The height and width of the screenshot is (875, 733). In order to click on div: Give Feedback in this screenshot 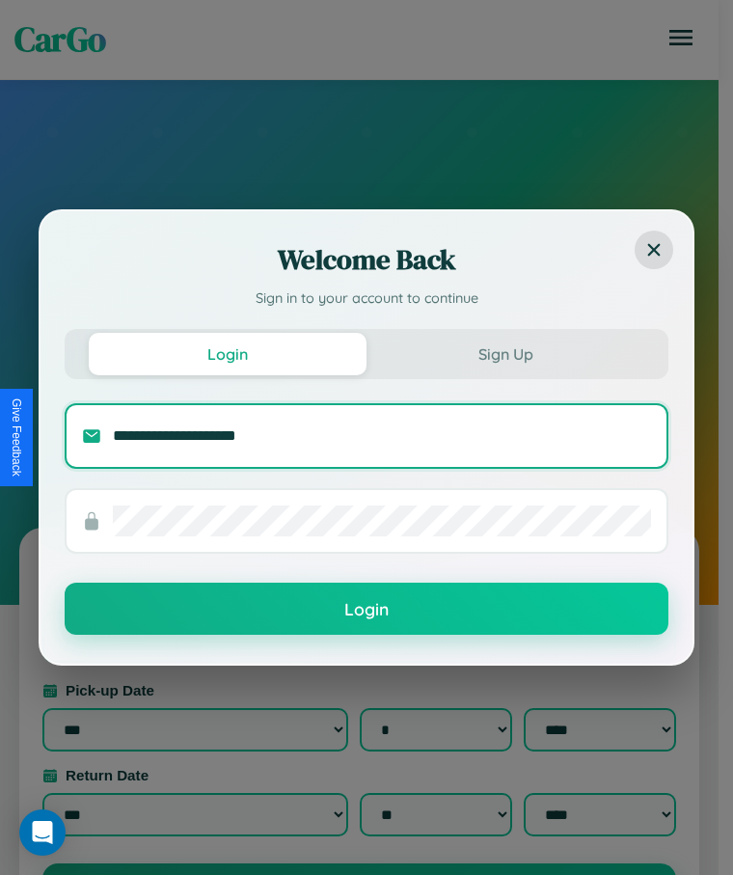, I will do `click(16, 437)`.